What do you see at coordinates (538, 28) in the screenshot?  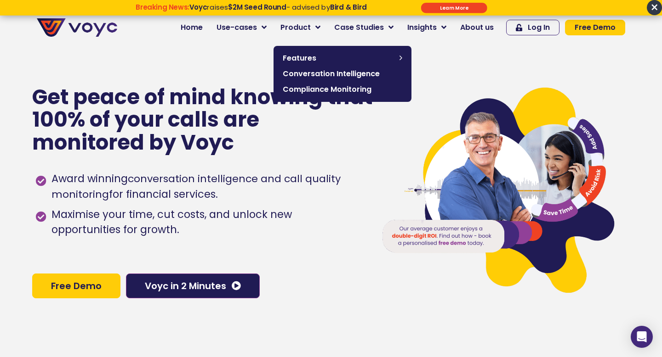 I see `span: Log In` at bounding box center [538, 28].